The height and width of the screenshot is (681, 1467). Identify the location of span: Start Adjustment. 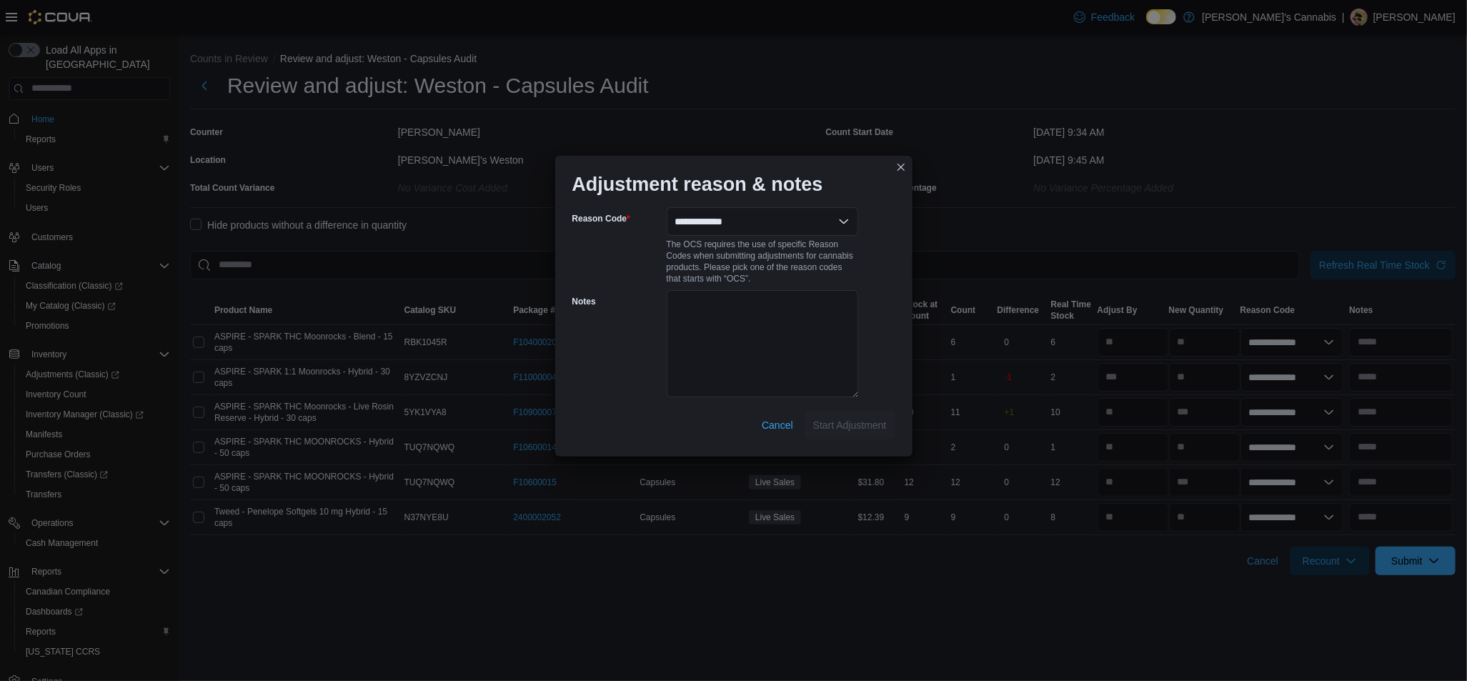
(850, 425).